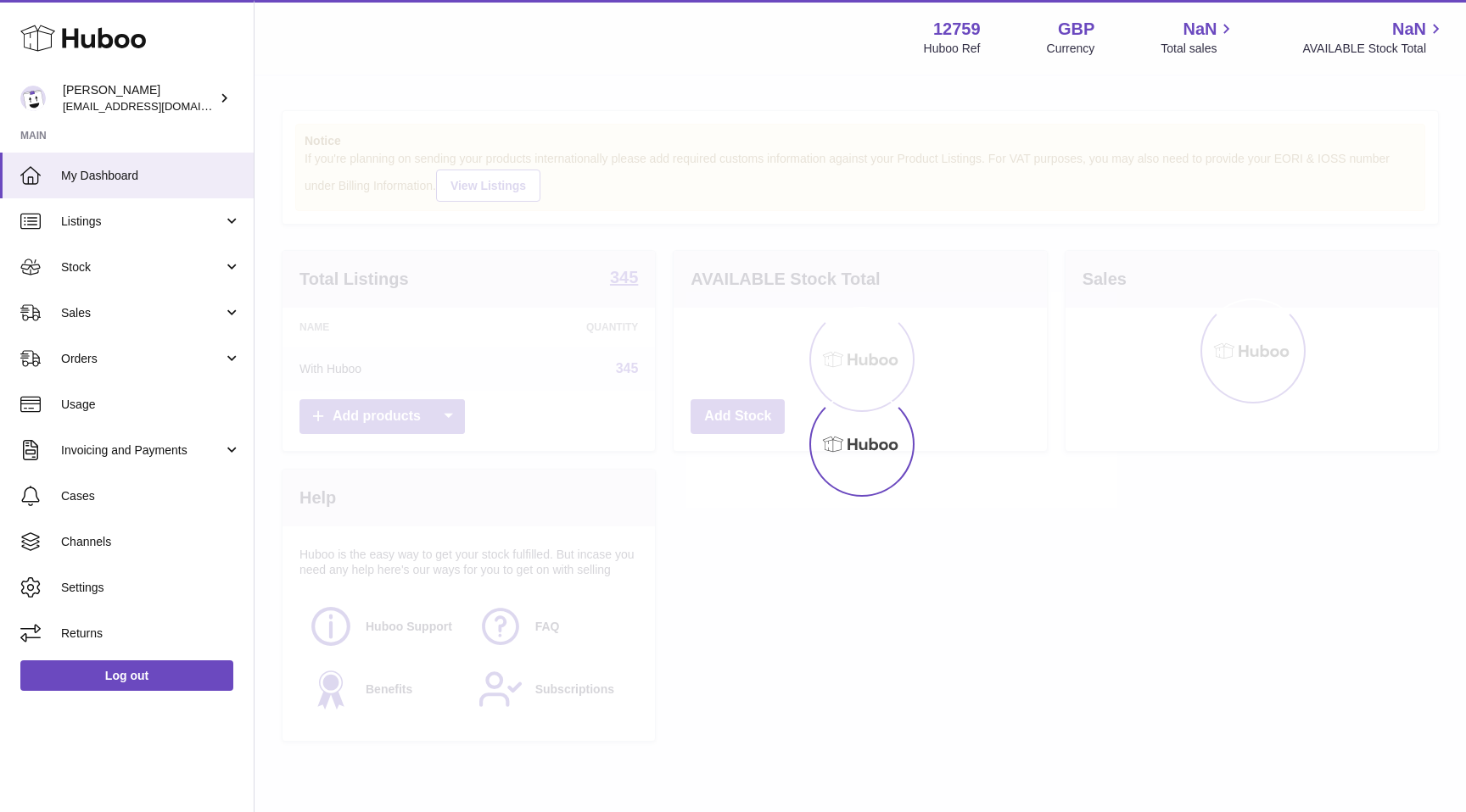 This screenshot has width=1466, height=812. I want to click on span: Cases, so click(151, 496).